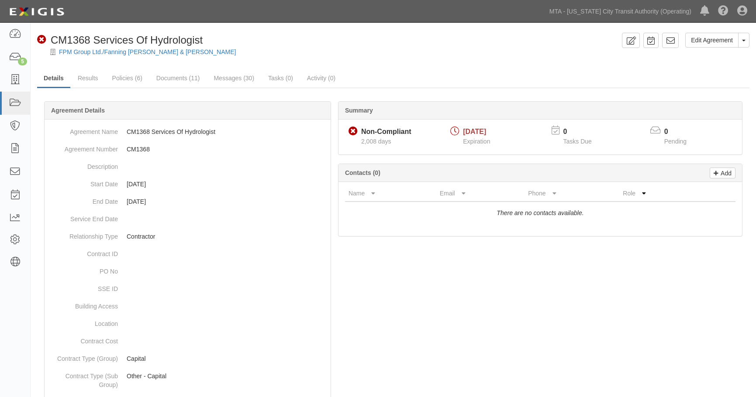  I want to click on th: Email, so click(480, 193).